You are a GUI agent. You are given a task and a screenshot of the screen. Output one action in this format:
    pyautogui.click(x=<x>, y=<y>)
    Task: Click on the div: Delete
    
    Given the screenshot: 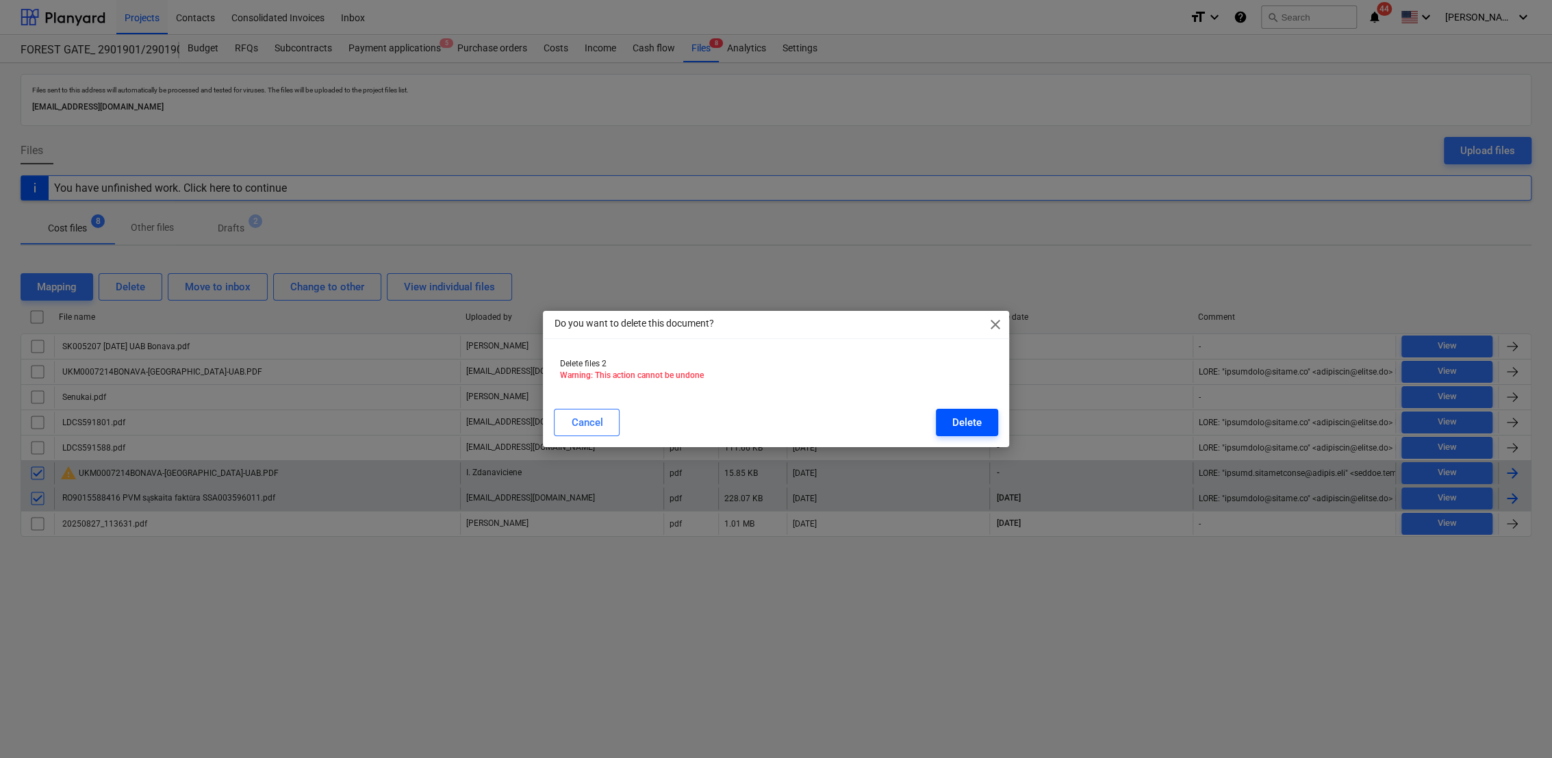 What is the action you would take?
    pyautogui.click(x=967, y=422)
    